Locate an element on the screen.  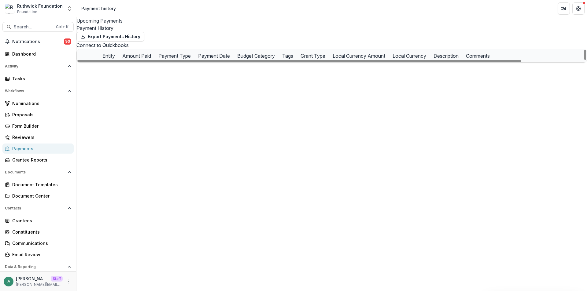
a: Email Review is located at coordinates (38, 255).